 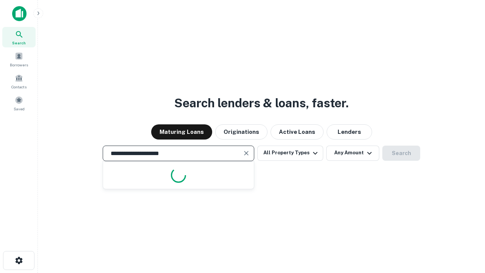 I want to click on span: Search, so click(x=19, y=43).